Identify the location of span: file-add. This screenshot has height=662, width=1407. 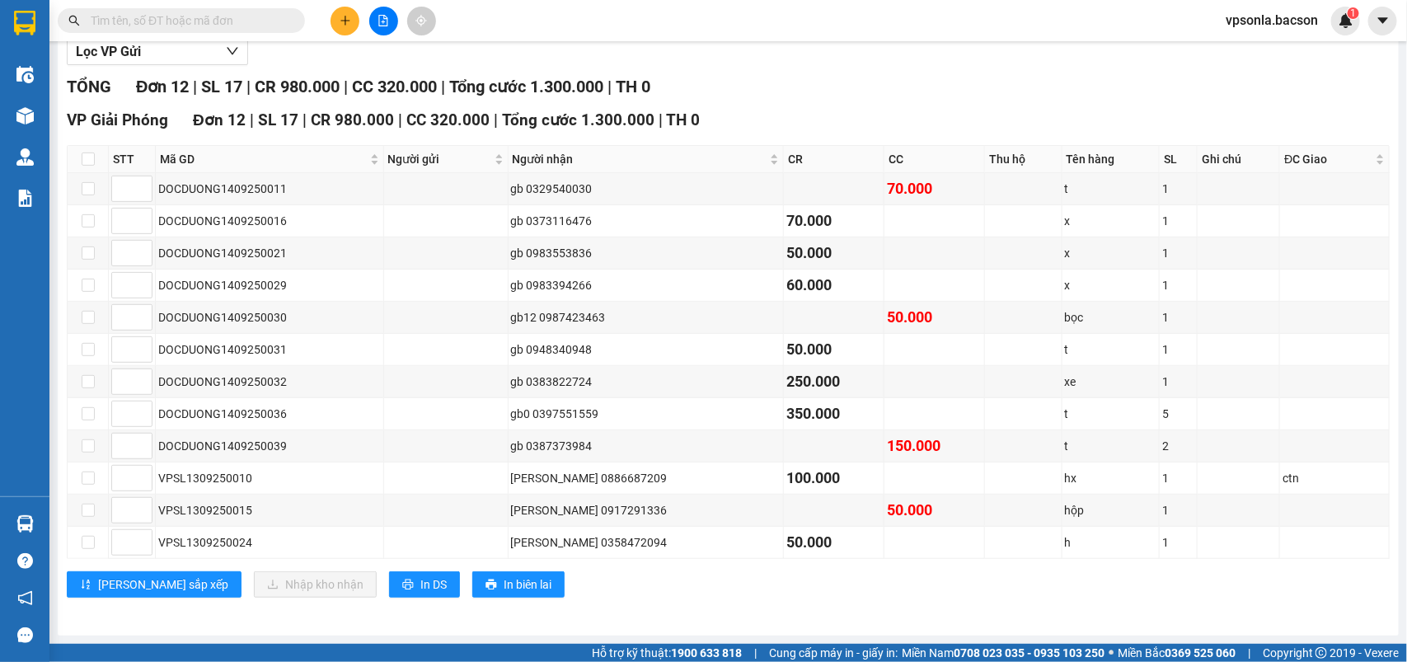
(383, 21).